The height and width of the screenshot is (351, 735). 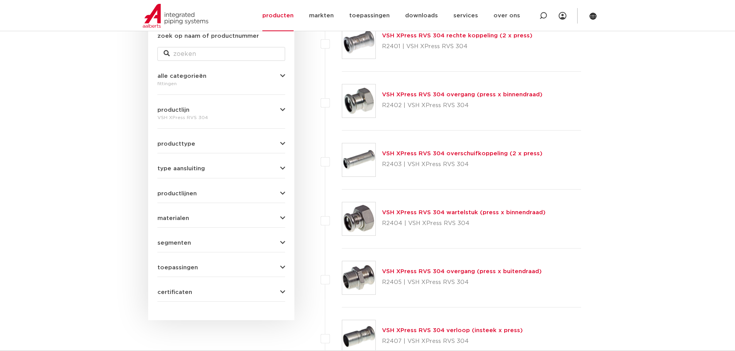 What do you see at coordinates (462, 153) in the screenshot?
I see `a: VSH XPress RVS 304 overschuifkoppeling (2 x press)` at bounding box center [462, 153].